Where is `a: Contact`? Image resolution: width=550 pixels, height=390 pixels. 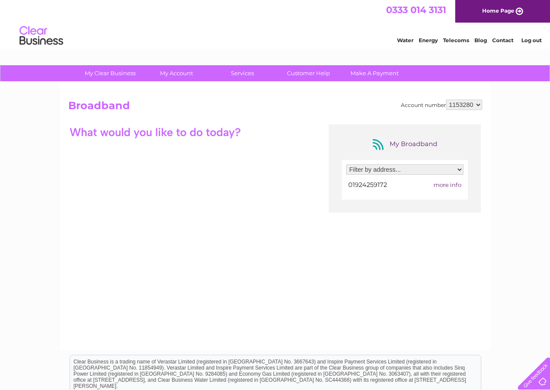
a: Contact is located at coordinates (503, 40).